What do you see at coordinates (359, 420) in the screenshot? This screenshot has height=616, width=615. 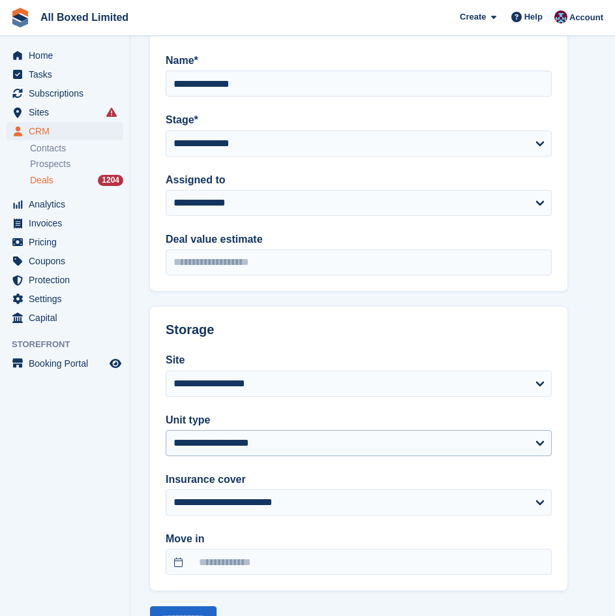 I see `label: Unit type` at bounding box center [359, 420].